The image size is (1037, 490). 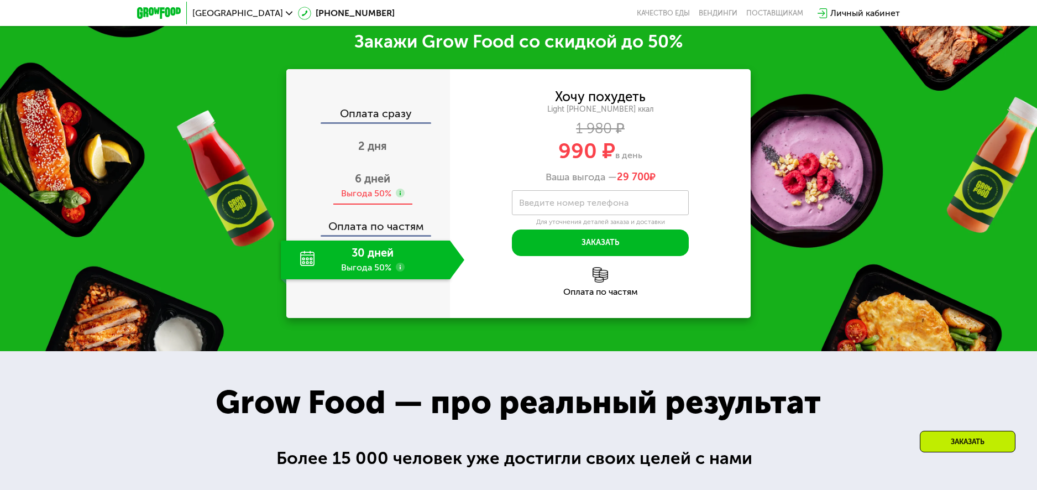 I want to click on span: 990 ₽, so click(x=586, y=151).